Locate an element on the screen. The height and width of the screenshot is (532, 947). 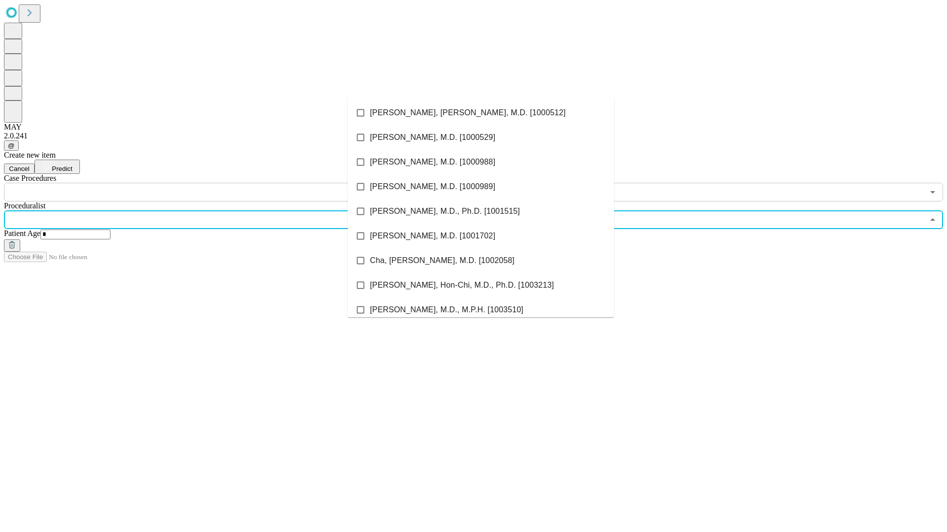
button: Predict is located at coordinates (57, 167).